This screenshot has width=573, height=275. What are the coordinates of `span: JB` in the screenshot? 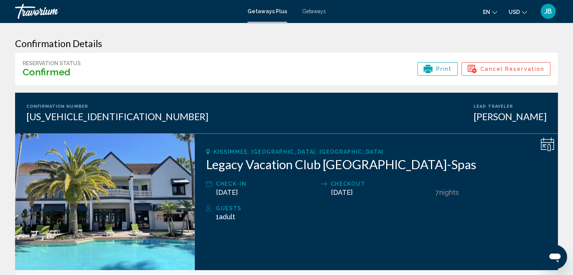 It's located at (549, 11).